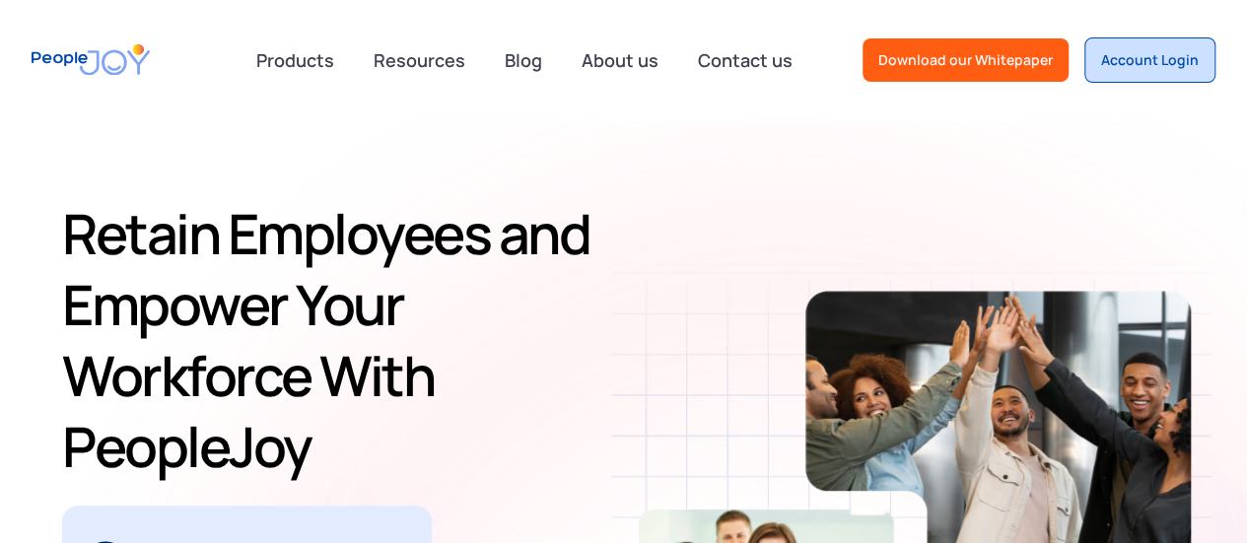 Image resolution: width=1247 pixels, height=543 pixels. I want to click on div: Products, so click(295, 60).